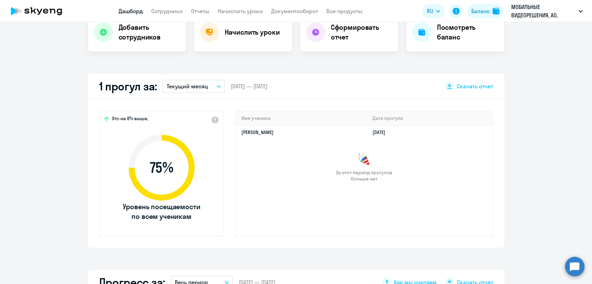 Image resolution: width=592 pixels, height=284 pixels. What do you see at coordinates (364, 160) in the screenshot?
I see `img: congrats` at bounding box center [364, 160].